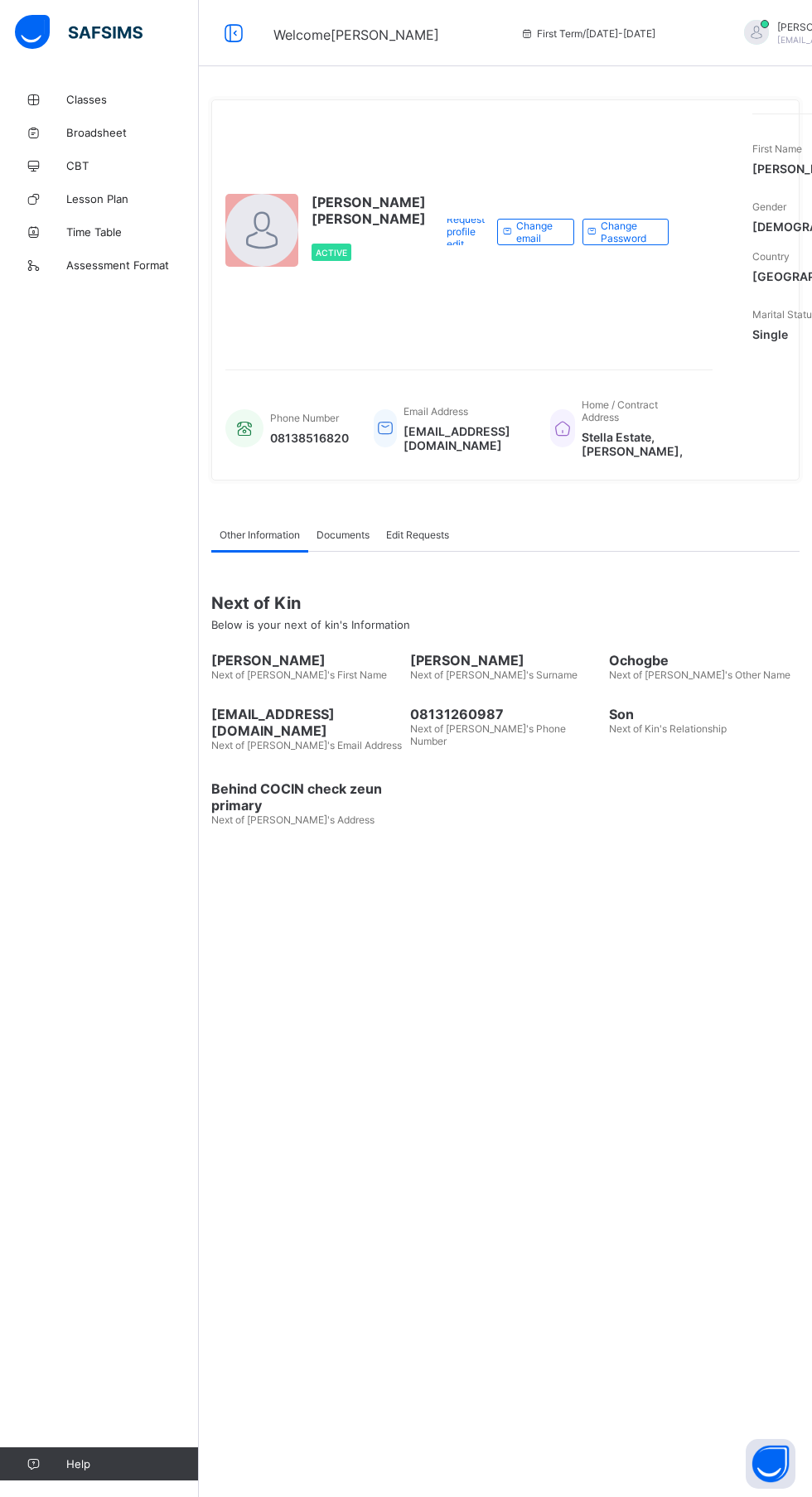 This screenshot has height=1497, width=812. What do you see at coordinates (132, 132) in the screenshot?
I see `span: Broadsheet` at bounding box center [132, 132].